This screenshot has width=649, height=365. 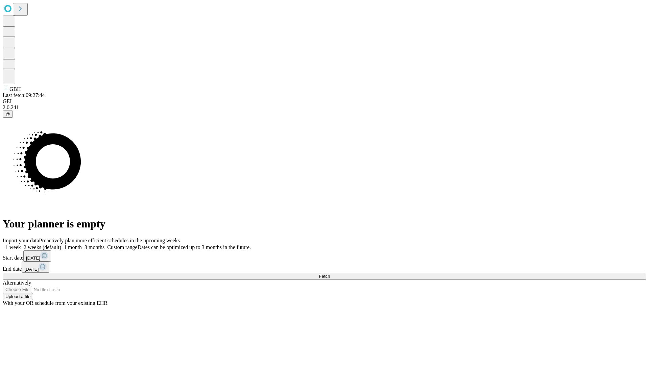 I want to click on div: GEI, so click(x=325, y=101).